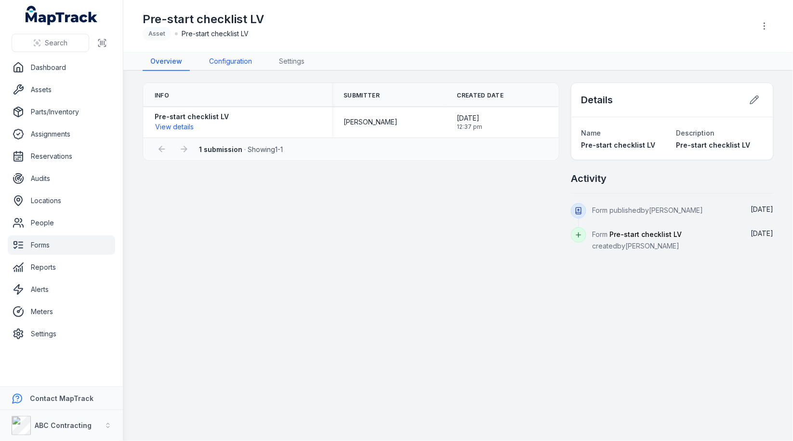 The height and width of the screenshot is (441, 793). I want to click on a: MapTrack, so click(62, 15).